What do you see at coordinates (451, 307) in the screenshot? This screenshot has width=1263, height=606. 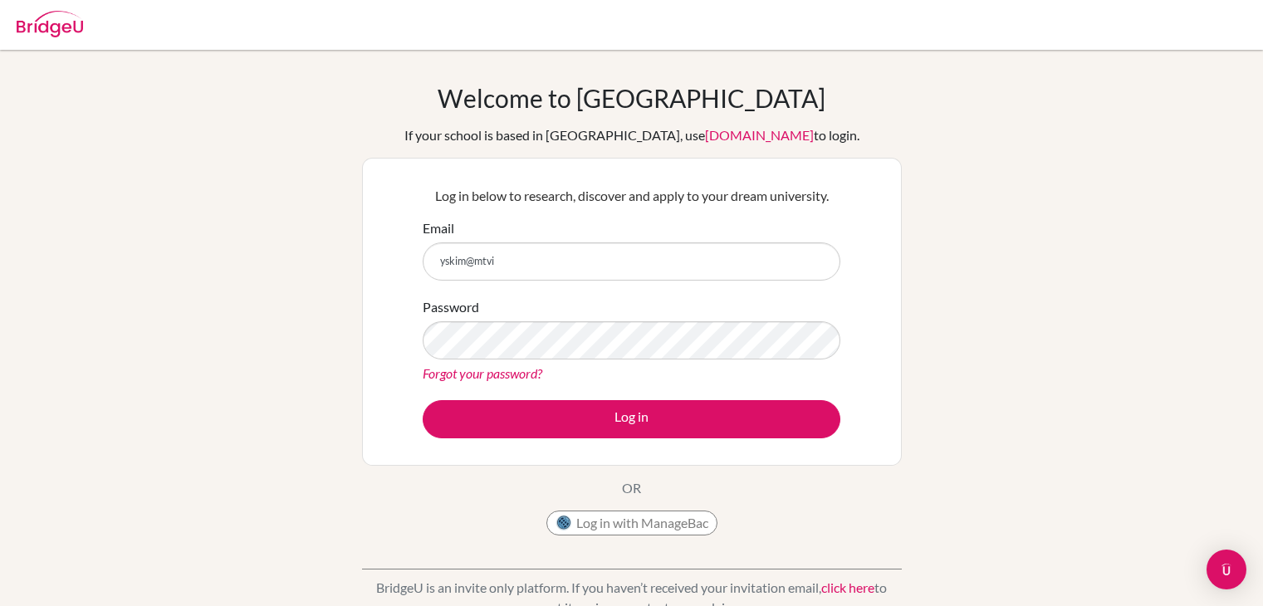 I see `label: Password` at bounding box center [451, 307].